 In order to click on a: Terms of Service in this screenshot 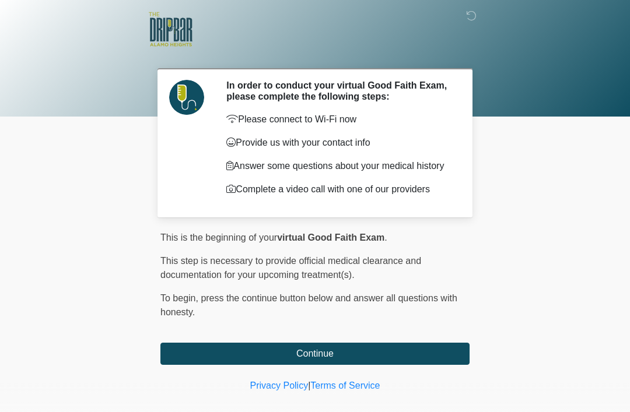, I will do `click(345, 386)`.